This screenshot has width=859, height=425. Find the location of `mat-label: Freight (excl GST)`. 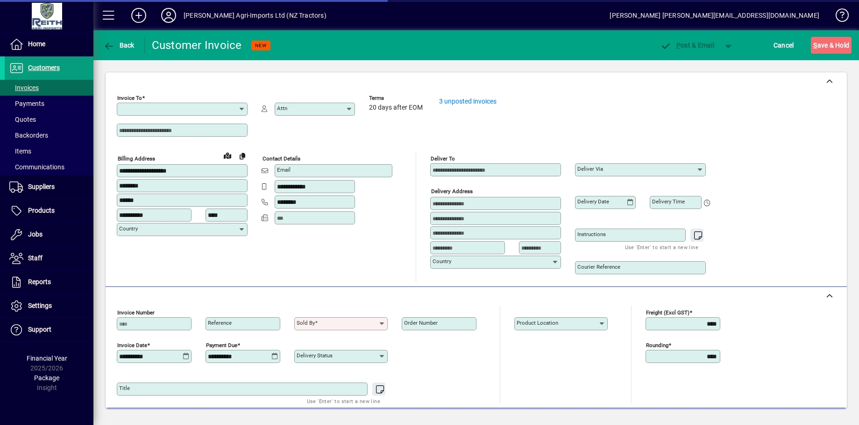

mat-label: Freight (excl GST) is located at coordinates (667, 313).